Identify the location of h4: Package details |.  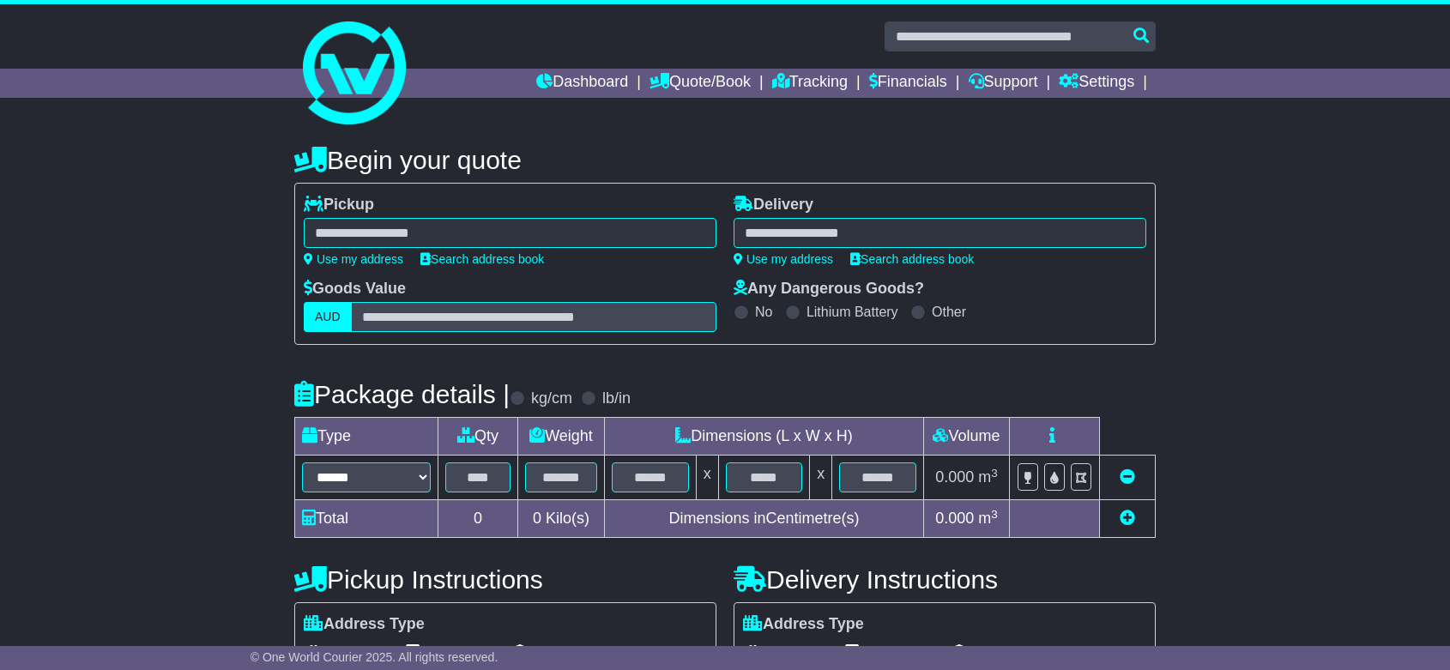
(401, 394).